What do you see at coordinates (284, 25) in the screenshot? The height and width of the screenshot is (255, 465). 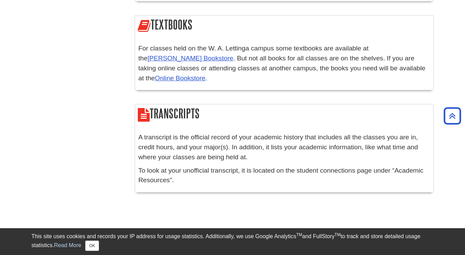 I see `h2: Textbooks` at bounding box center [284, 25].